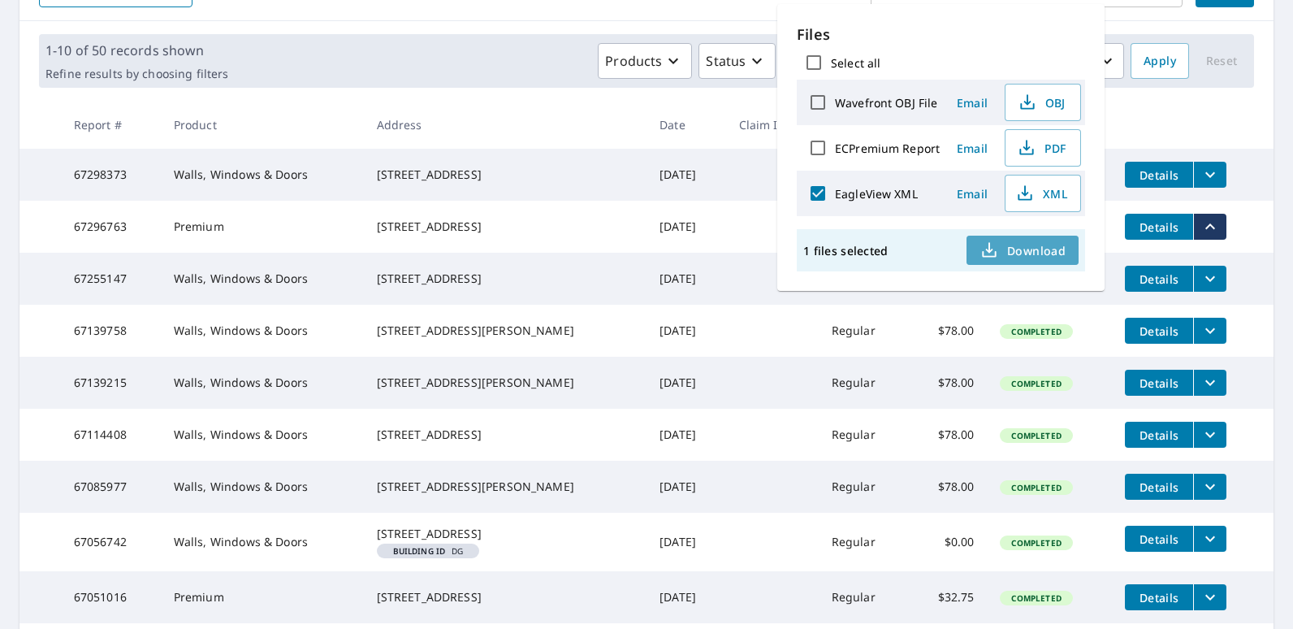  What do you see at coordinates (772, 124) in the screenshot?
I see `th: Claim ID` at bounding box center [772, 124].